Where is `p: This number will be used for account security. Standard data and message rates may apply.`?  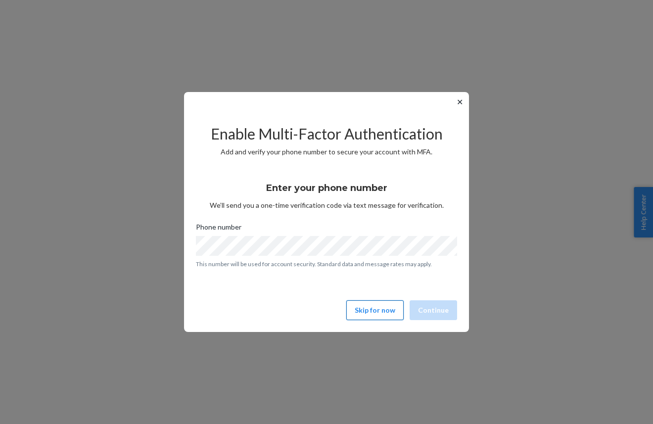 p: This number will be used for account security. Standard data and message rates may apply. is located at coordinates (326, 263).